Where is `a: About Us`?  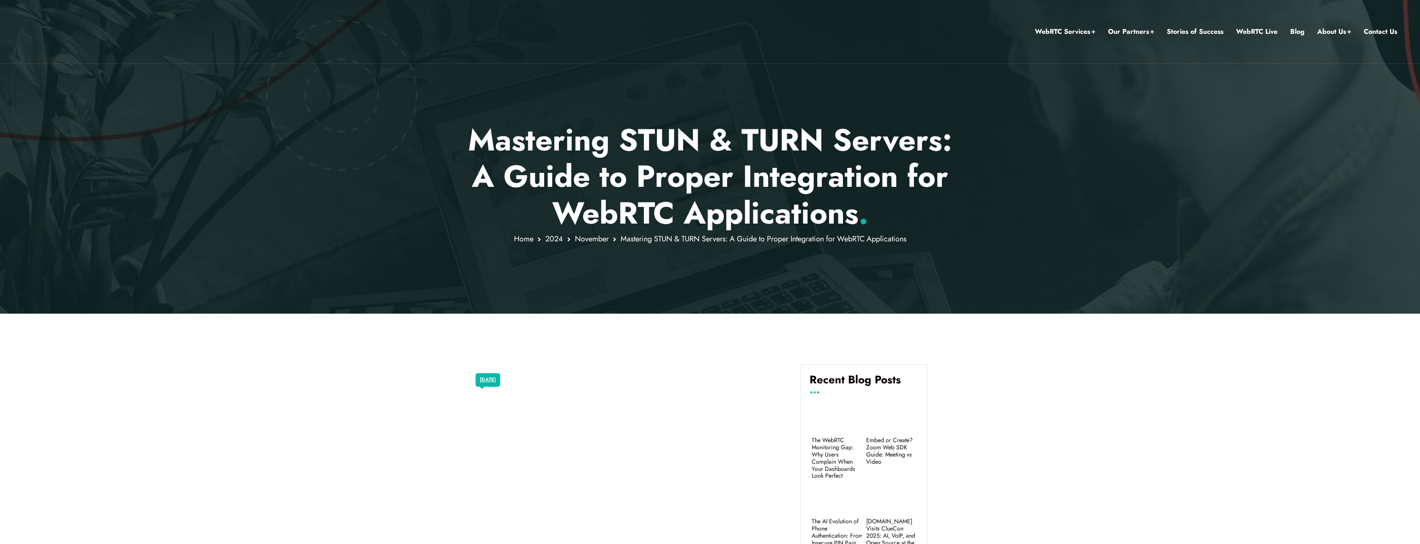 a: About Us is located at coordinates (1334, 32).